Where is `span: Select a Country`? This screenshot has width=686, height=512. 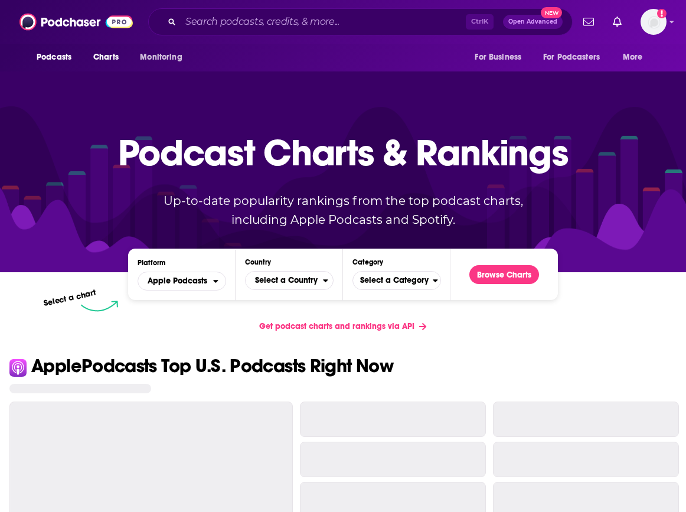
span: Select a Country is located at coordinates (284, 281).